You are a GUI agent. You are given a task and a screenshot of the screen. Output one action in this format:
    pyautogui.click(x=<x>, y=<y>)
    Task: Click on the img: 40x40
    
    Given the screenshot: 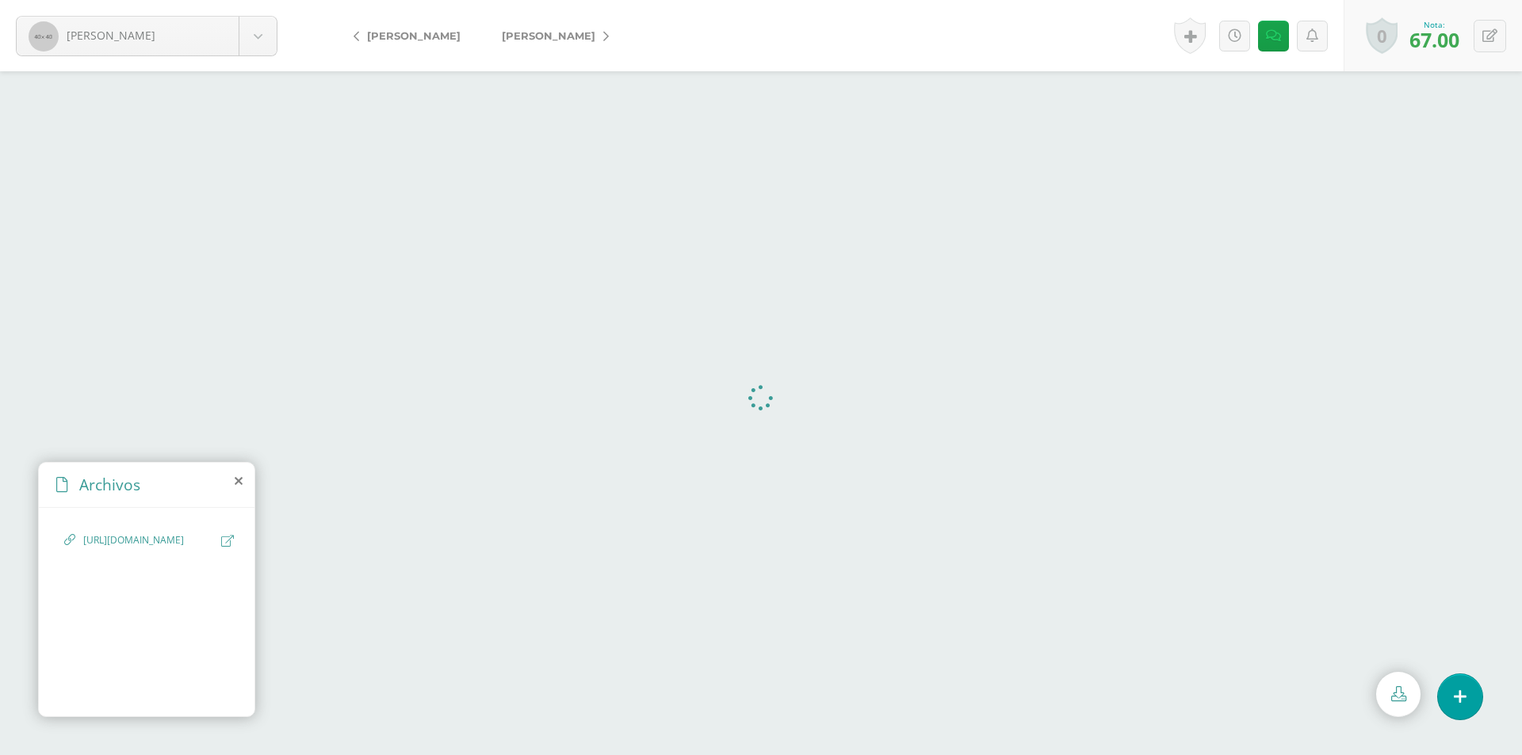 What is the action you would take?
    pyautogui.click(x=44, y=36)
    